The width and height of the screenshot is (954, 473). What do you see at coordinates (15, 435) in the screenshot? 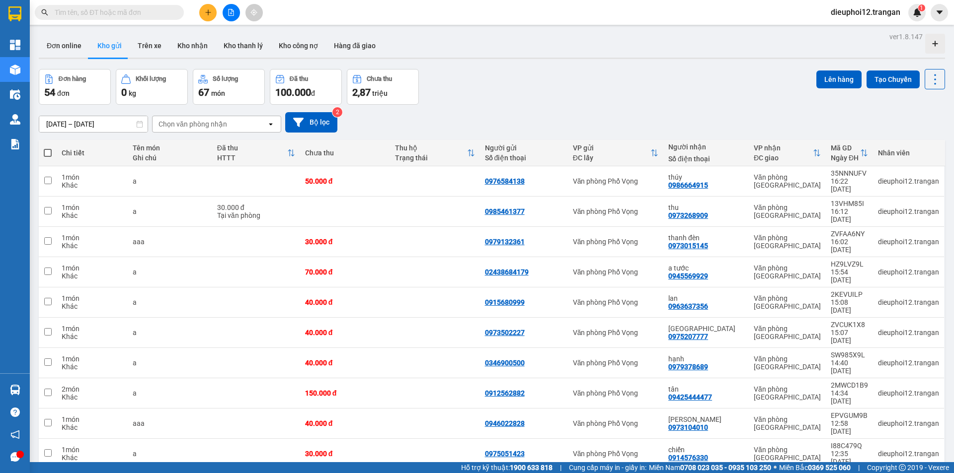
I see `span: notification` at bounding box center [15, 435].